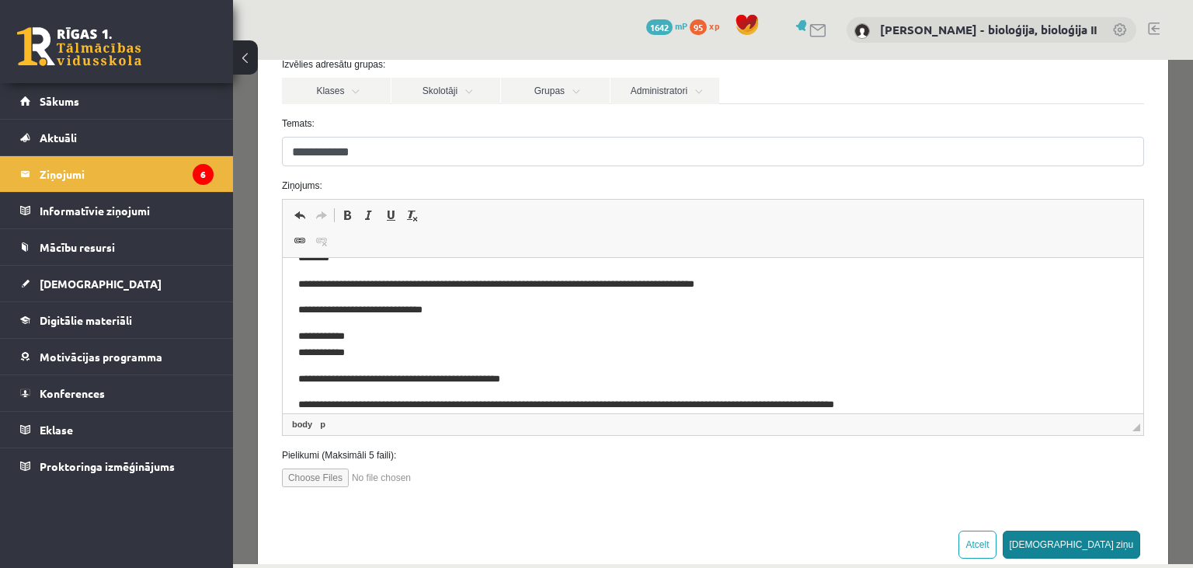 The height and width of the screenshot is (568, 1193). I want to click on a: Konferences, so click(117, 393).